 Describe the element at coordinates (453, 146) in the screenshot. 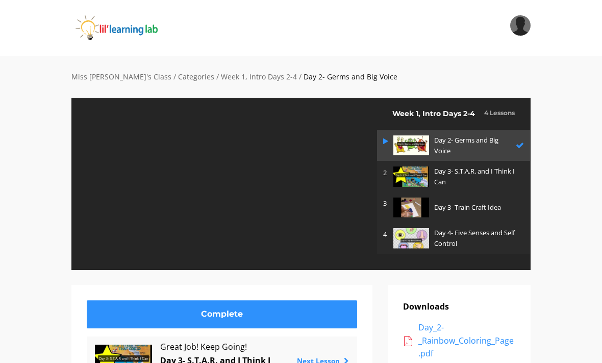

I see `a: Day 2- Germs and Big Voice` at that location.